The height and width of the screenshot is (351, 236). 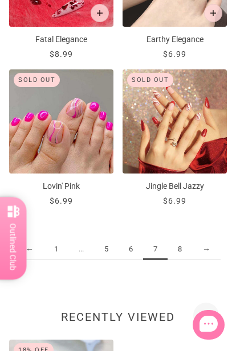 What do you see at coordinates (61, 39) in the screenshot?
I see `p: Fatal Elegance` at bounding box center [61, 39].